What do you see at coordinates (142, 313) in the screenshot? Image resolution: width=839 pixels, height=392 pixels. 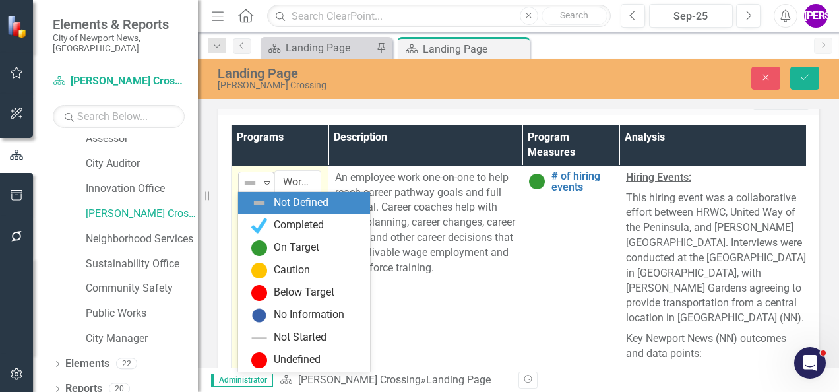 I see `a: Public Works` at bounding box center [142, 313].